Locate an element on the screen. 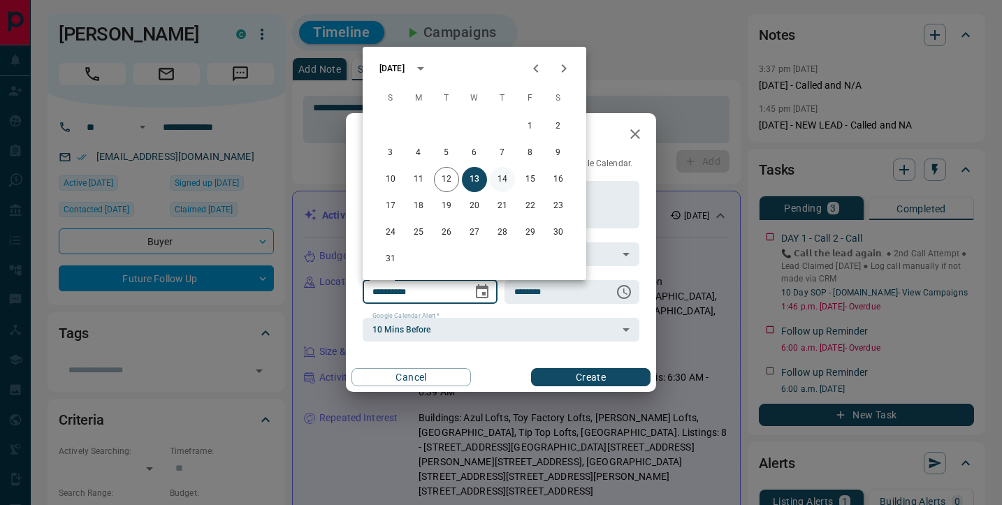  span: Wednesday is located at coordinates (474, 99).